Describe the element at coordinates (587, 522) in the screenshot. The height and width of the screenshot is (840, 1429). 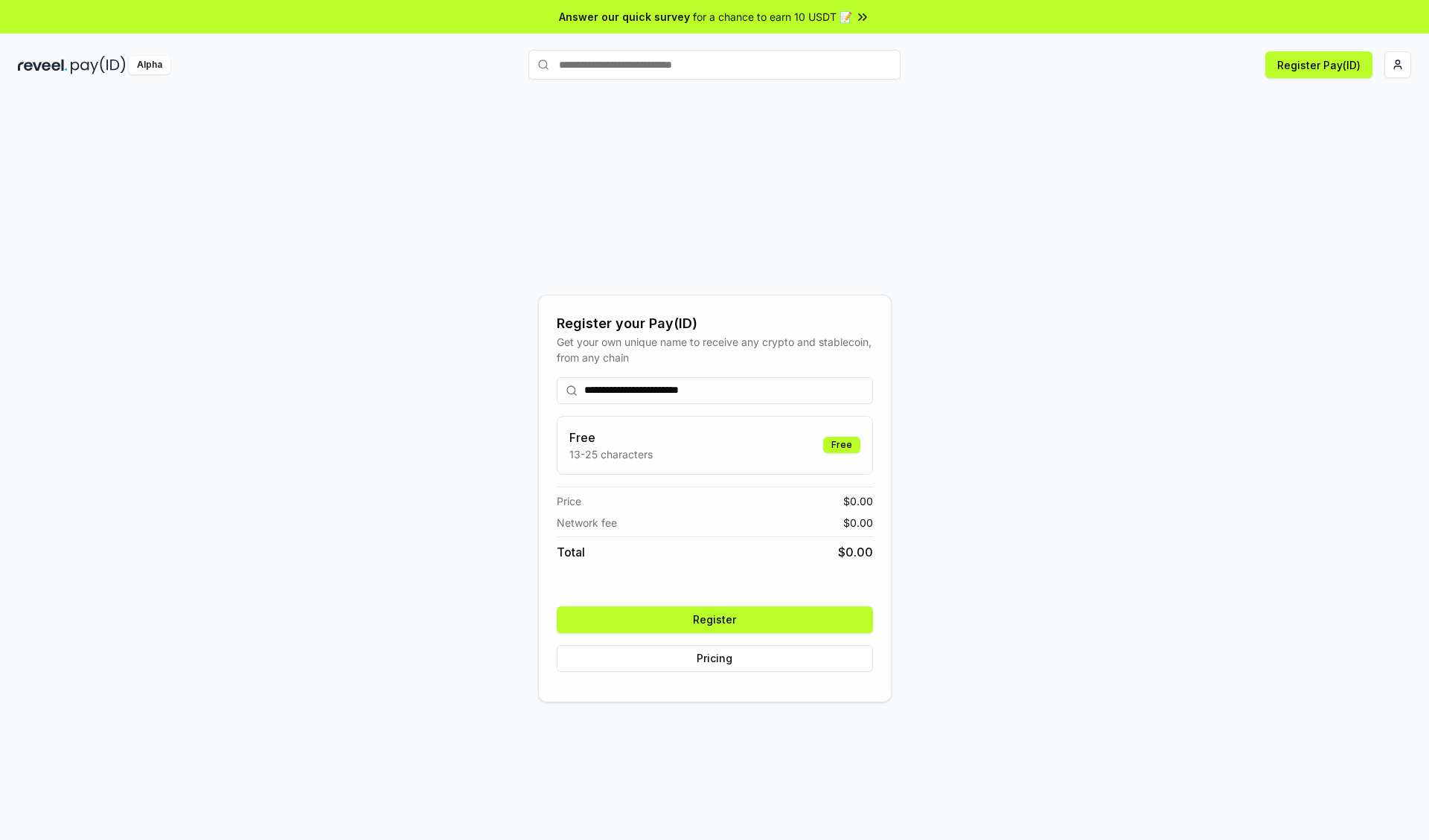
I see `span: Network fee` at that location.